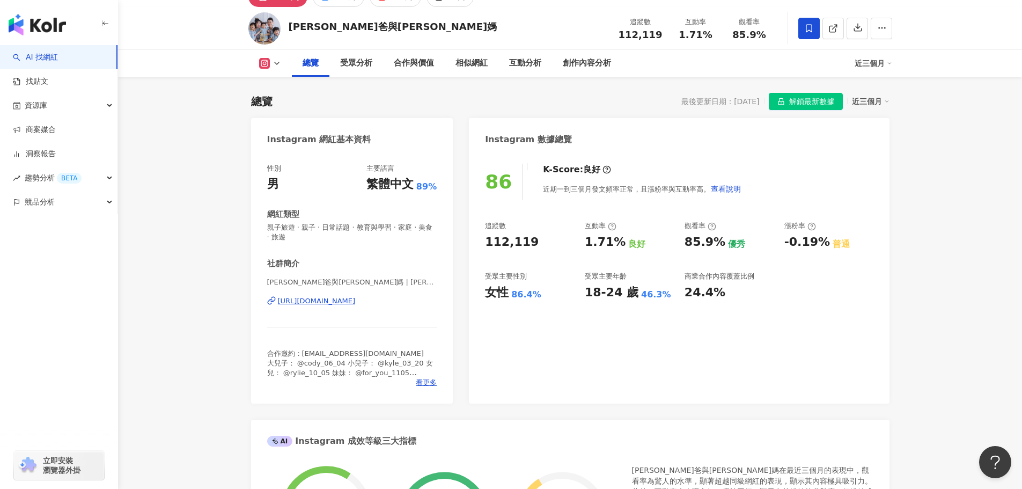 The image size is (1022, 489). I want to click on img: chrome extension, so click(27, 465).